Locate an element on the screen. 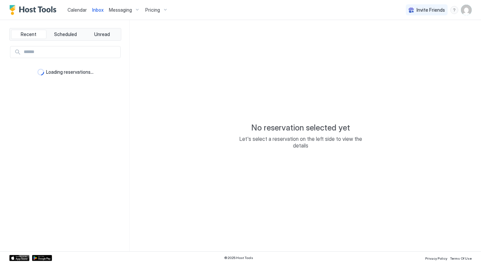  a: Google Play Store is located at coordinates (42, 258).